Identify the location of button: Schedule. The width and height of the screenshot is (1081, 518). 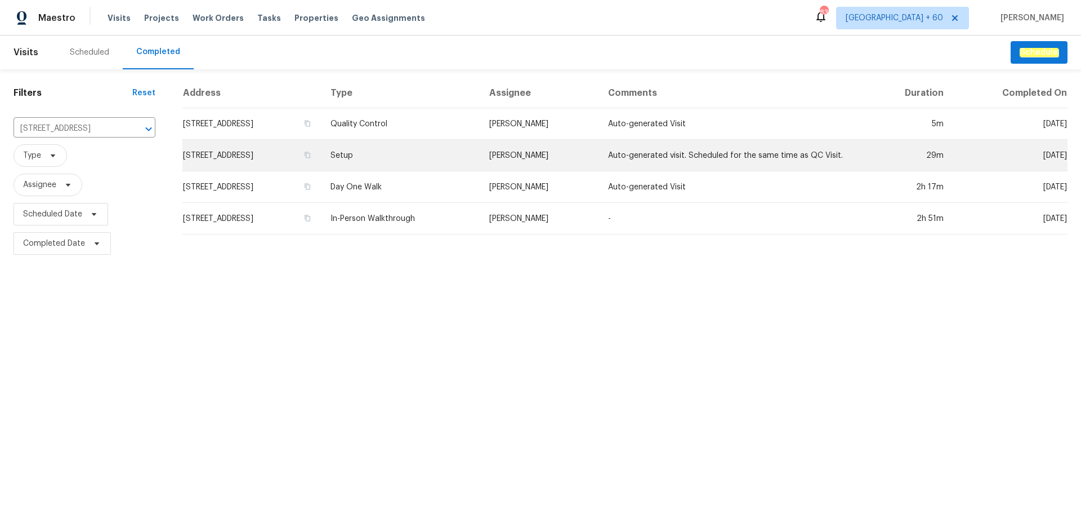
(1039, 52).